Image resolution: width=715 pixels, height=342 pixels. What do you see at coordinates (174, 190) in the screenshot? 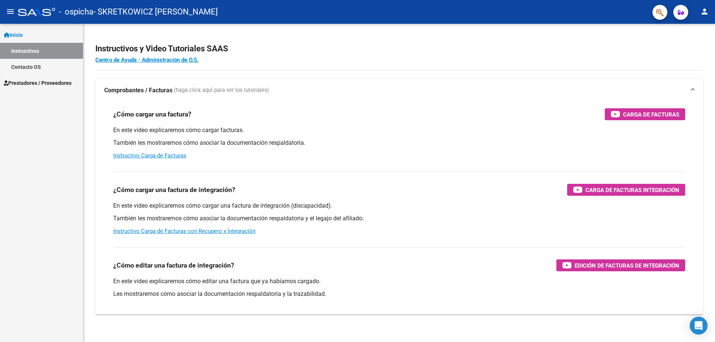
I see `h3: ¿Cómo cargar una factura de integración?` at bounding box center [174, 190].